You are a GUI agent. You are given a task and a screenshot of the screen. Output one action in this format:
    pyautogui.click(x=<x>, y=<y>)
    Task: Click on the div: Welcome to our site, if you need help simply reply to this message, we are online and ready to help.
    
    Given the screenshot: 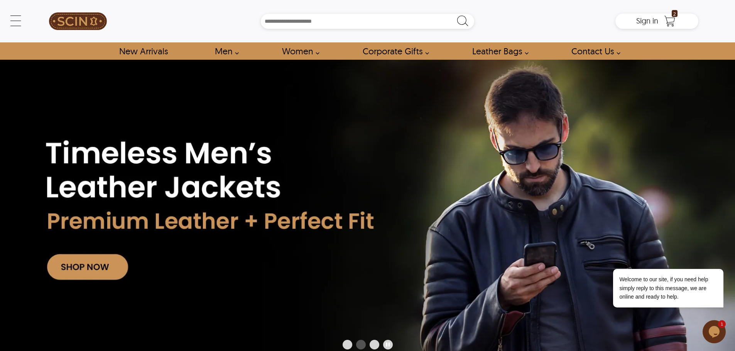 What is the action you would take?
    pyautogui.click(x=70, y=63)
    